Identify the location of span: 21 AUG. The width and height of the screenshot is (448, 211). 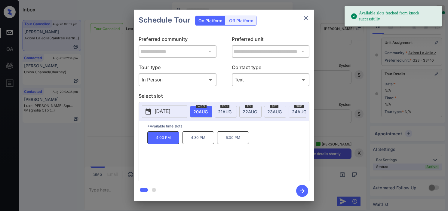
(225, 112).